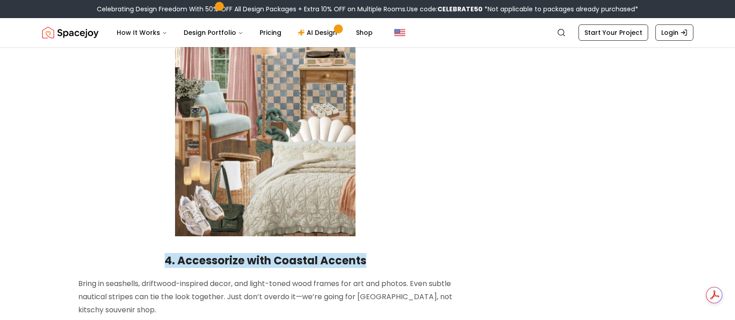 The width and height of the screenshot is (735, 320). I want to click on span: Use code:, so click(445, 9).